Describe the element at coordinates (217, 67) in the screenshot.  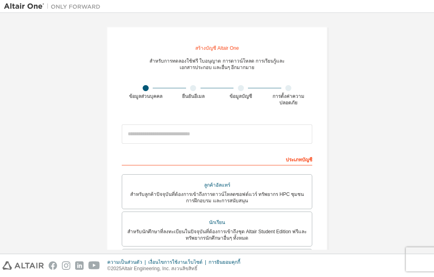
I see `font: เอกสารประกอบ และอื่นๆ อีกมากมาย` at that location.